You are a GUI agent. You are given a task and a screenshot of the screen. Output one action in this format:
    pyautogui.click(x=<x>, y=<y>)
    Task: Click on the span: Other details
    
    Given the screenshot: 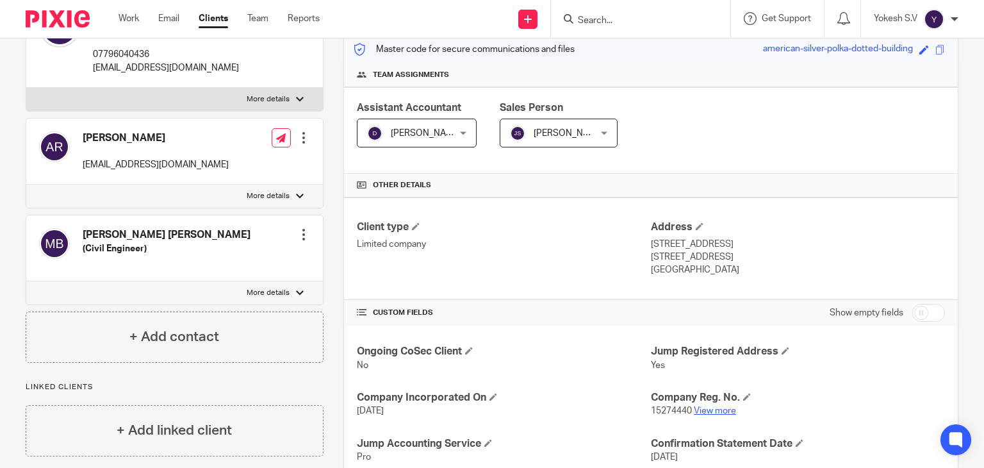 What is the action you would take?
    pyautogui.click(x=402, y=185)
    